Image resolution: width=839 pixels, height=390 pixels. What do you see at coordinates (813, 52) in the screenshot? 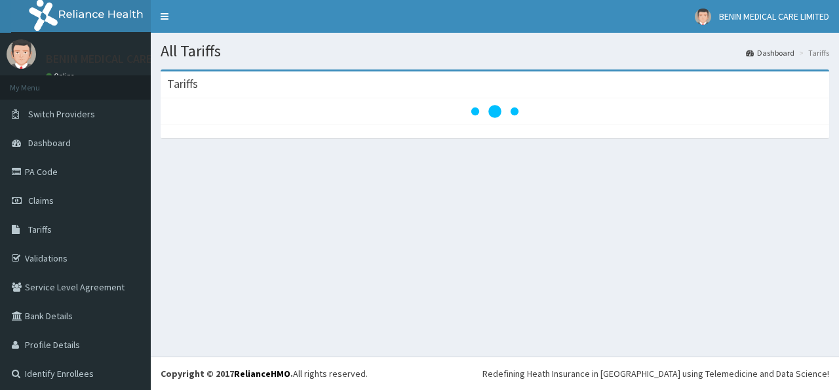
I see `li: Tariffs` at bounding box center [813, 52].